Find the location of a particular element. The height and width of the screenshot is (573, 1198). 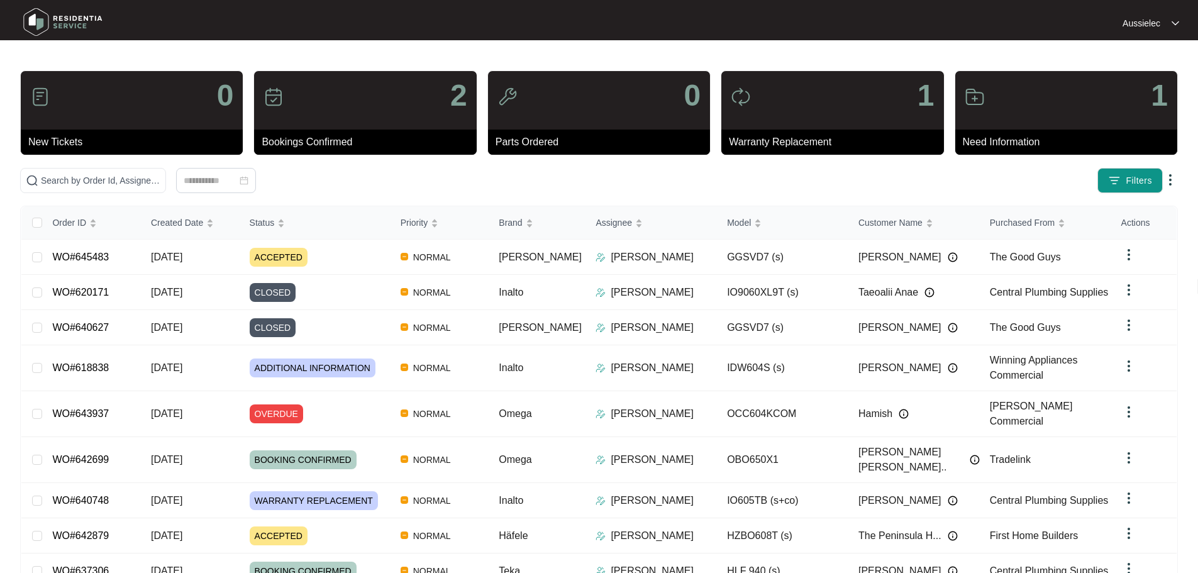

span: First Home Builders is located at coordinates (1034, 535).